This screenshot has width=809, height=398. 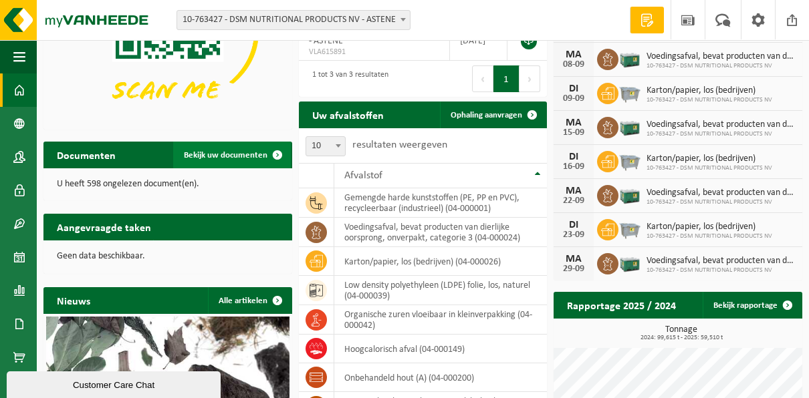 I want to click on button: 1, so click(x=506, y=79).